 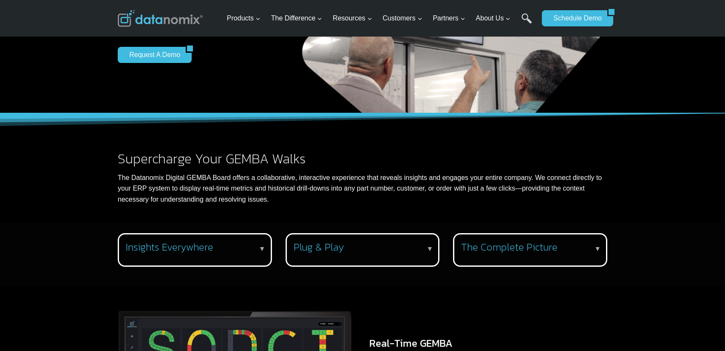 I want to click on span: State/Region, so click(x=207, y=109).